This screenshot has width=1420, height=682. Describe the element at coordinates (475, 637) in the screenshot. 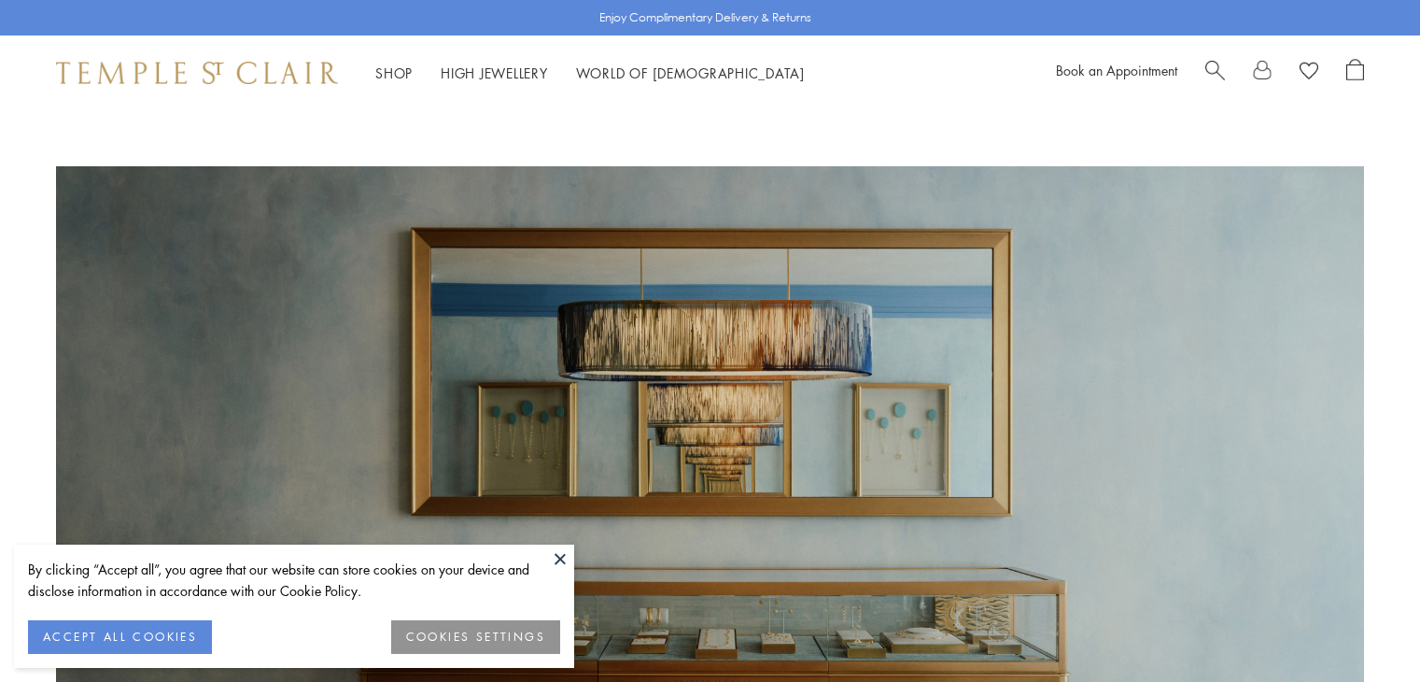

I see `button: COOKIES SETTINGS` at that location.